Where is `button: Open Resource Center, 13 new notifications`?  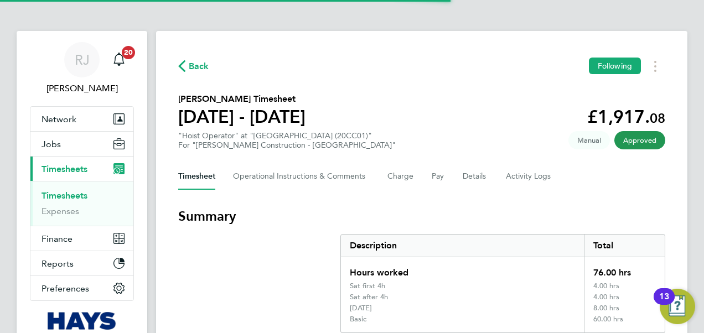
button: Open Resource Center, 13 new notifications is located at coordinates (677, 306).